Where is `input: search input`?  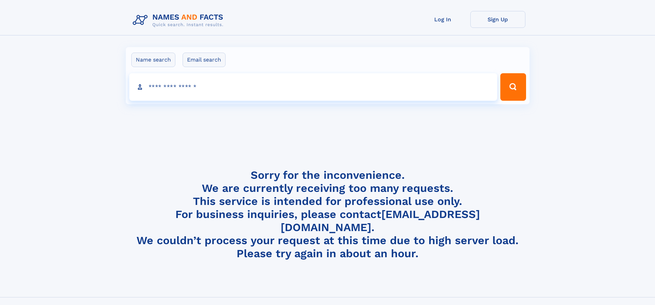
input: search input is located at coordinates (313, 87).